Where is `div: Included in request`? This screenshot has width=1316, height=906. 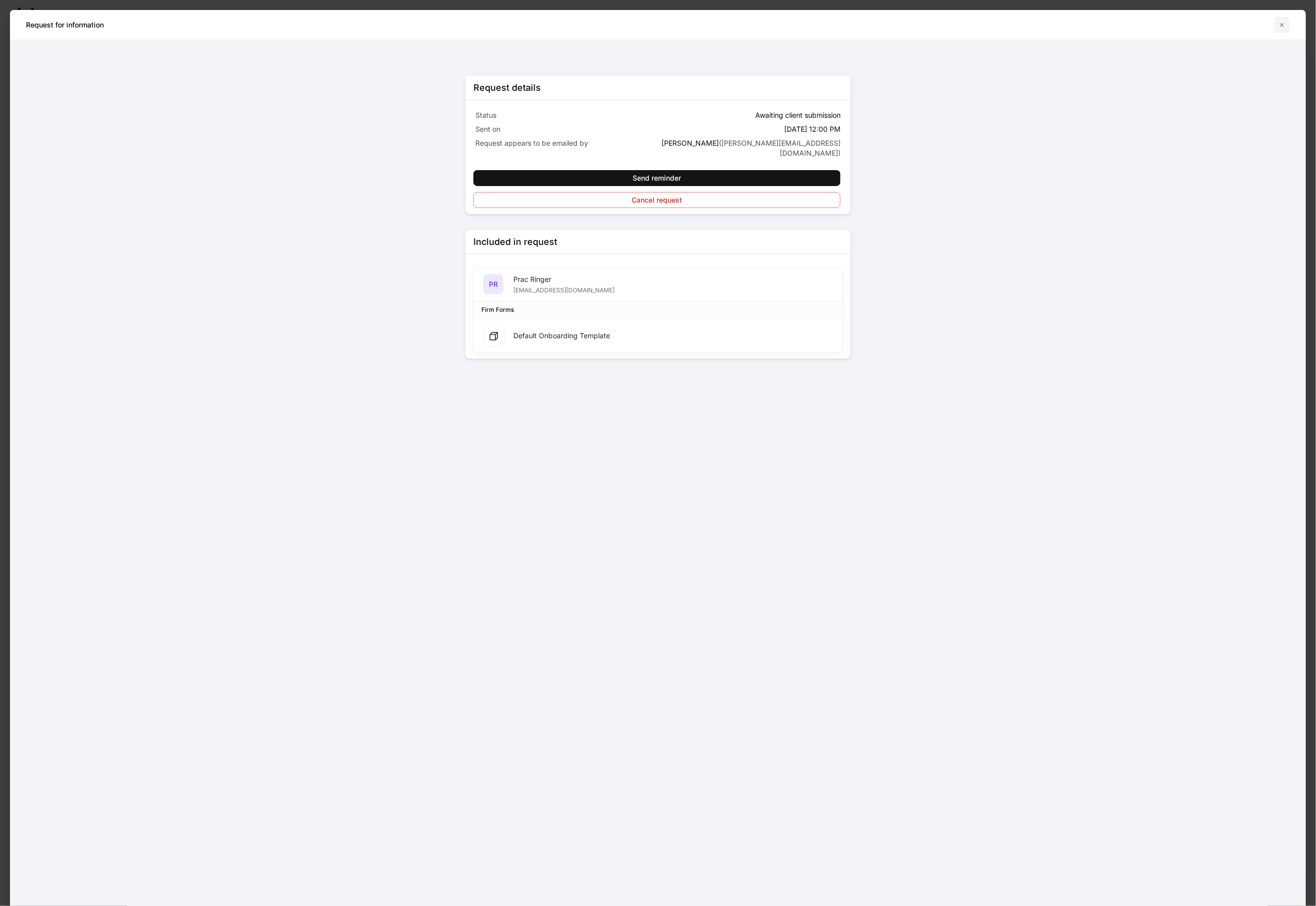
div: Included in request is located at coordinates (515, 242).